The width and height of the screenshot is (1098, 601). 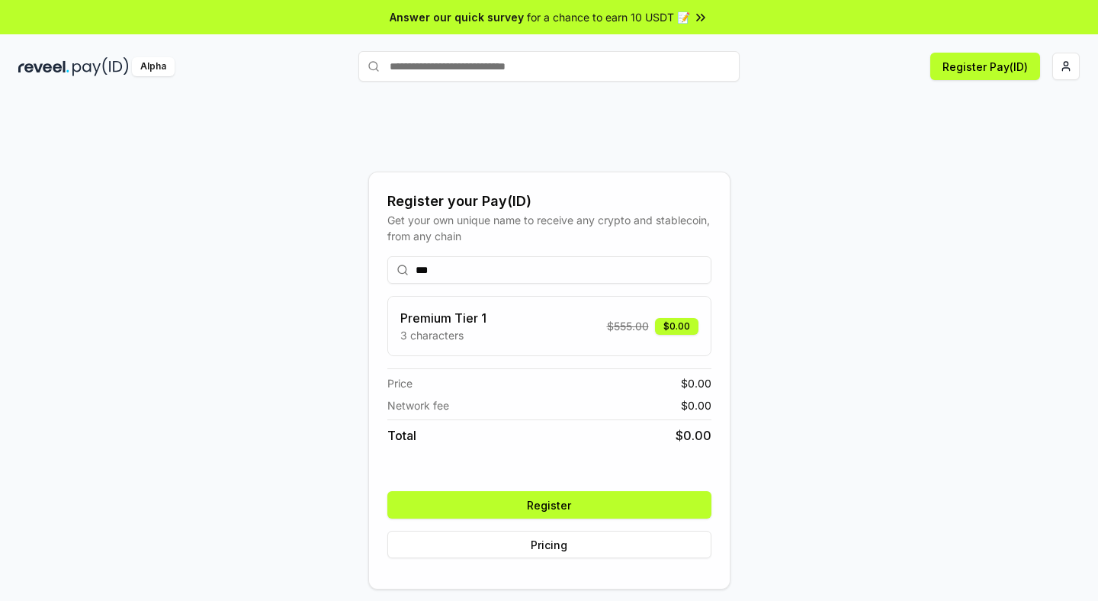 I want to click on button: Register, so click(x=549, y=505).